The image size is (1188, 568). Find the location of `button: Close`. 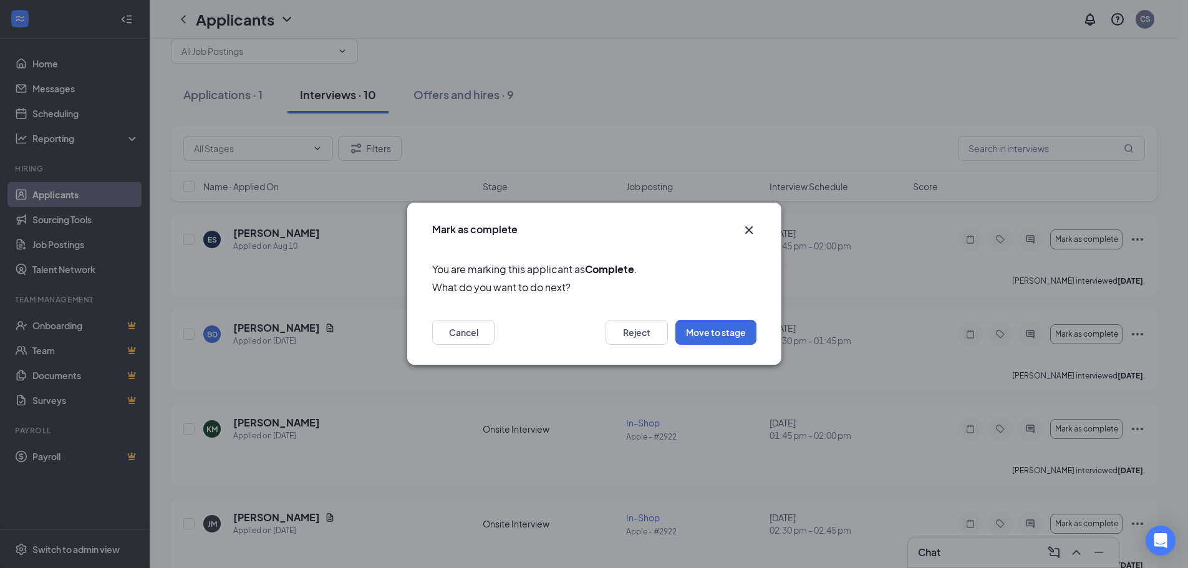

button: Close is located at coordinates (749, 230).